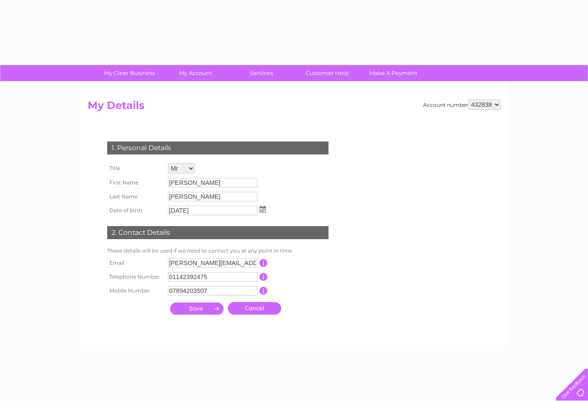 Image resolution: width=588 pixels, height=401 pixels. What do you see at coordinates (196, 308) in the screenshot?
I see `input: Submit` at bounding box center [196, 308].